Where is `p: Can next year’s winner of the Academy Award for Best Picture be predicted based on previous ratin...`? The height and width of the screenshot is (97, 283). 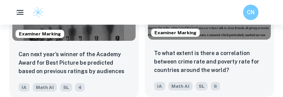
p: Can next year’s winner of the Academy Award for Best Picture be predicted based on previous ratin... is located at coordinates (74, 63).